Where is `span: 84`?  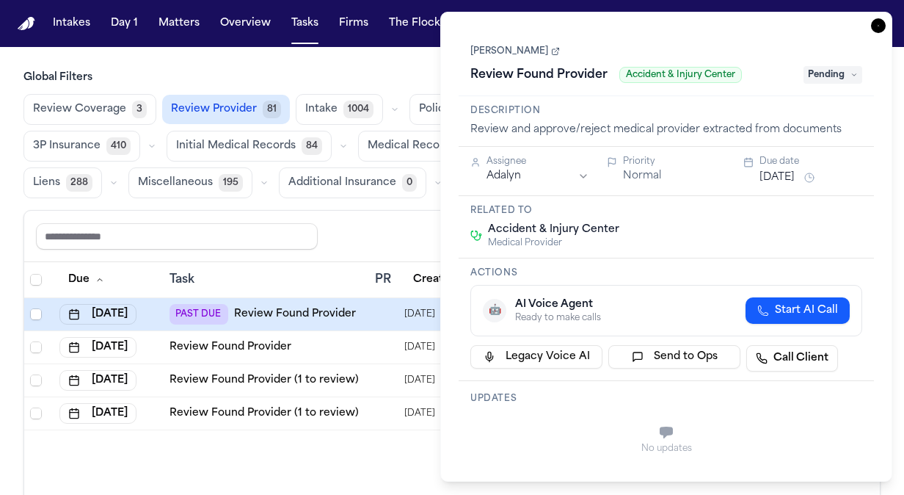
span: 84 is located at coordinates (312, 146).